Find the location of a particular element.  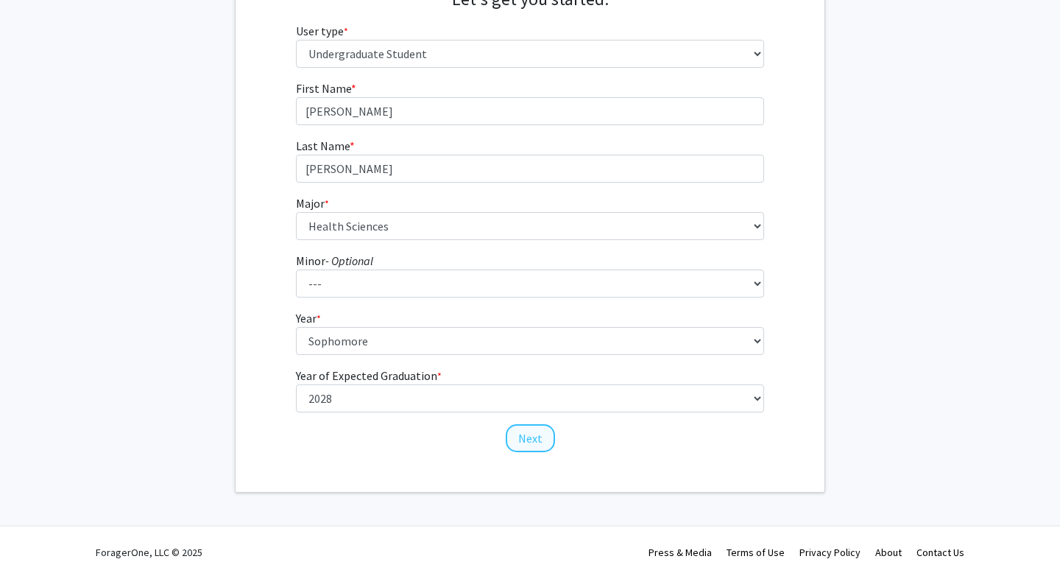

a: Press & Media is located at coordinates (680, 552).